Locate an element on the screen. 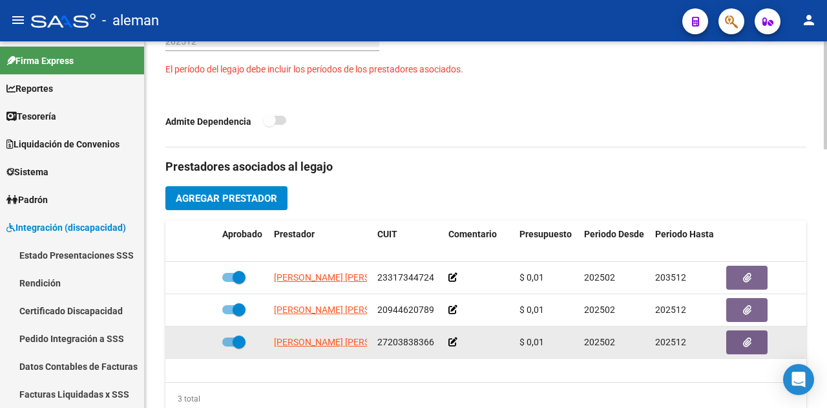 This screenshot has height=408, width=827. span: 23317344724 is located at coordinates (406, 277).